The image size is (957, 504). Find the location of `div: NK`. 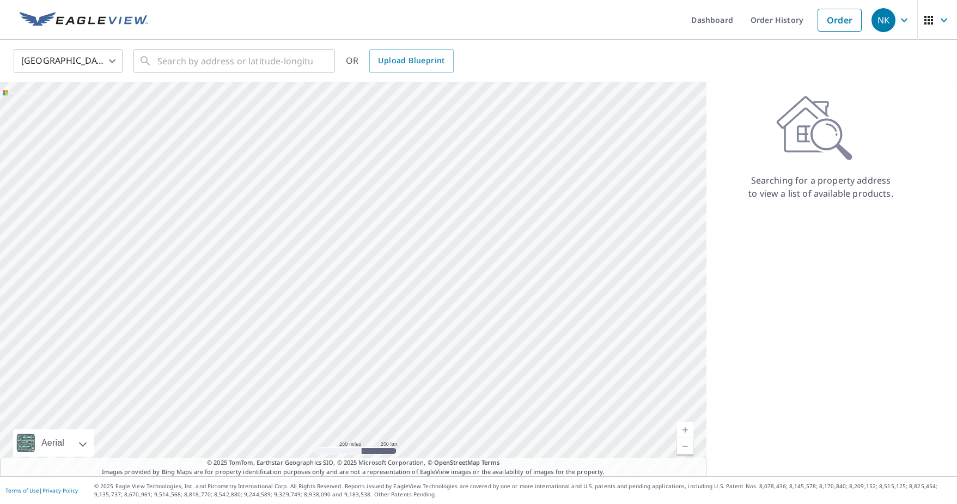

div: NK is located at coordinates (883, 20).